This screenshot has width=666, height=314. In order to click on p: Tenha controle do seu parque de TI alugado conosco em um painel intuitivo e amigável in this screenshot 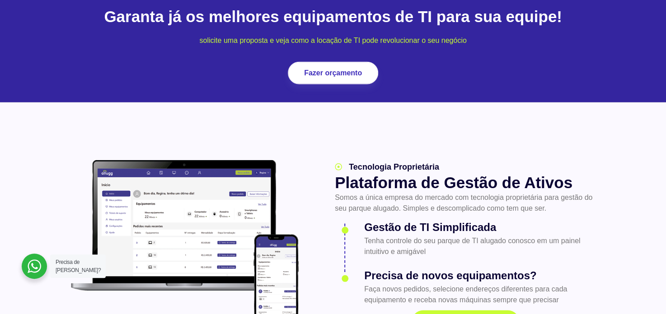, I will do `click(480, 247)`.